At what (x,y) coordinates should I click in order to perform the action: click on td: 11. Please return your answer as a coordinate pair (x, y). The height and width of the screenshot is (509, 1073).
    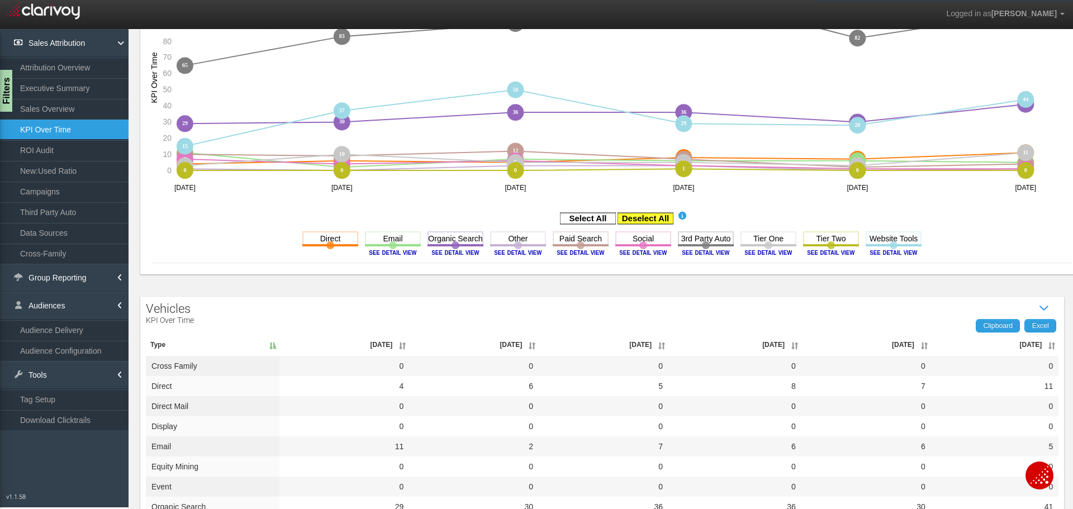
    Looking at the image, I should click on (344, 446).